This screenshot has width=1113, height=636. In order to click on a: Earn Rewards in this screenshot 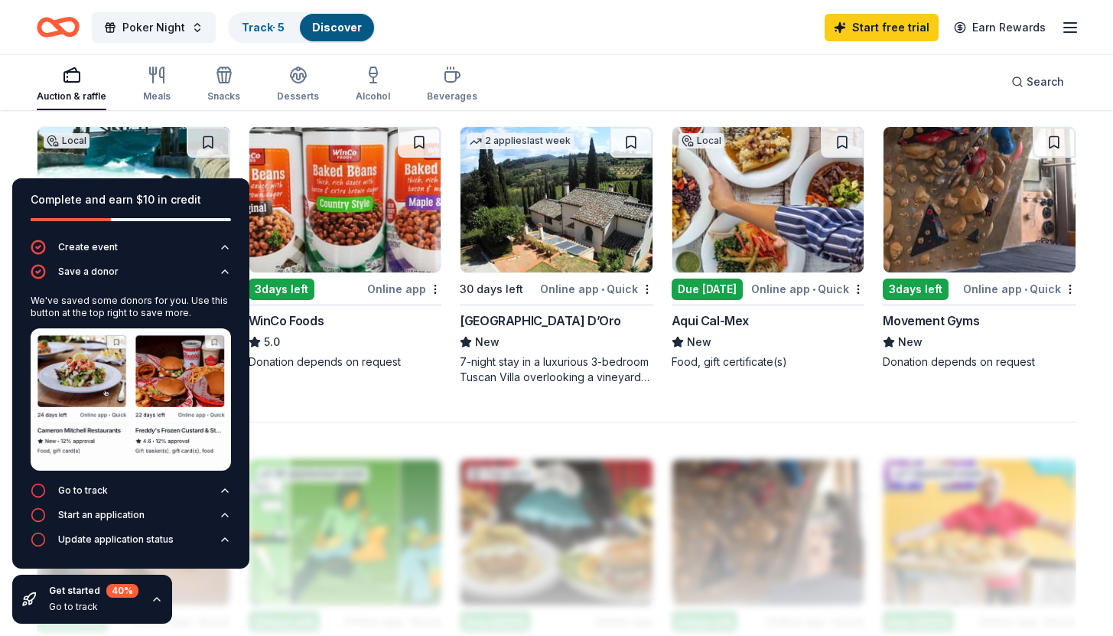, I will do `click(1000, 28)`.